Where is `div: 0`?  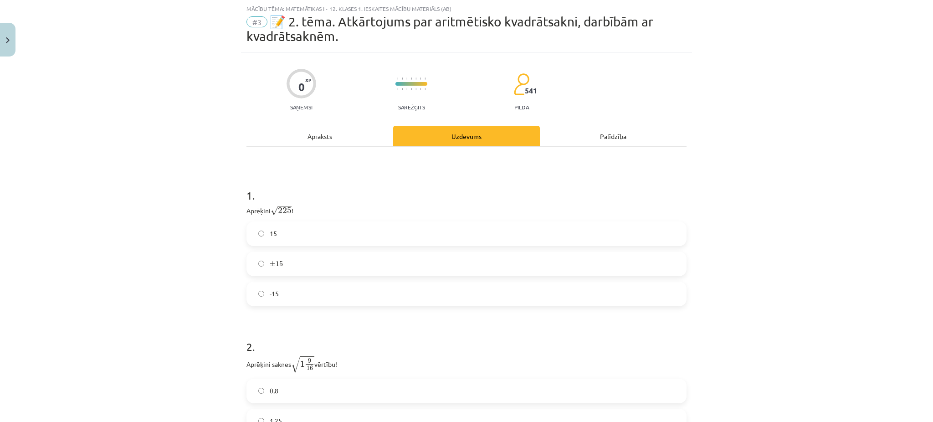
div: 0 is located at coordinates (302, 87).